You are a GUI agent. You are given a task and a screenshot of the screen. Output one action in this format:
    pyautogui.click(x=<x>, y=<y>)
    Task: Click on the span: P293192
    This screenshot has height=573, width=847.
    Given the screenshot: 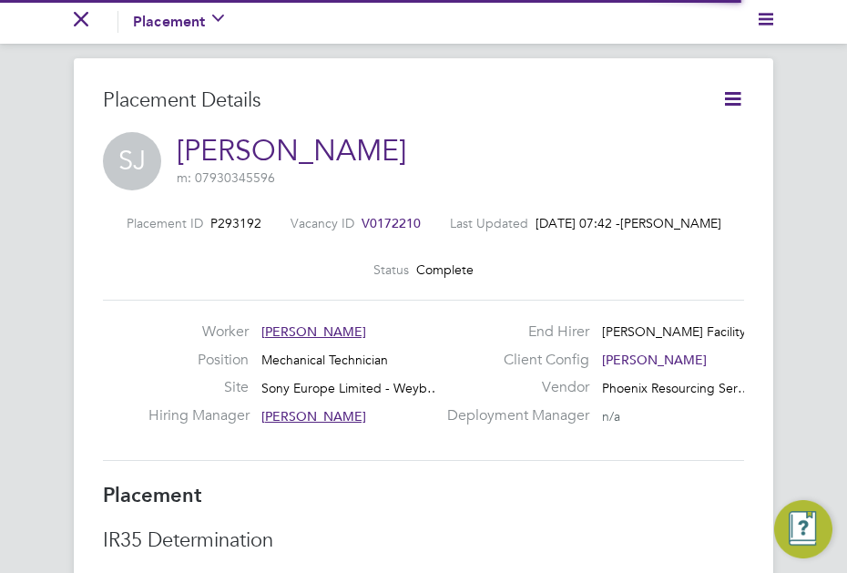 What is the action you would take?
    pyautogui.click(x=236, y=223)
    